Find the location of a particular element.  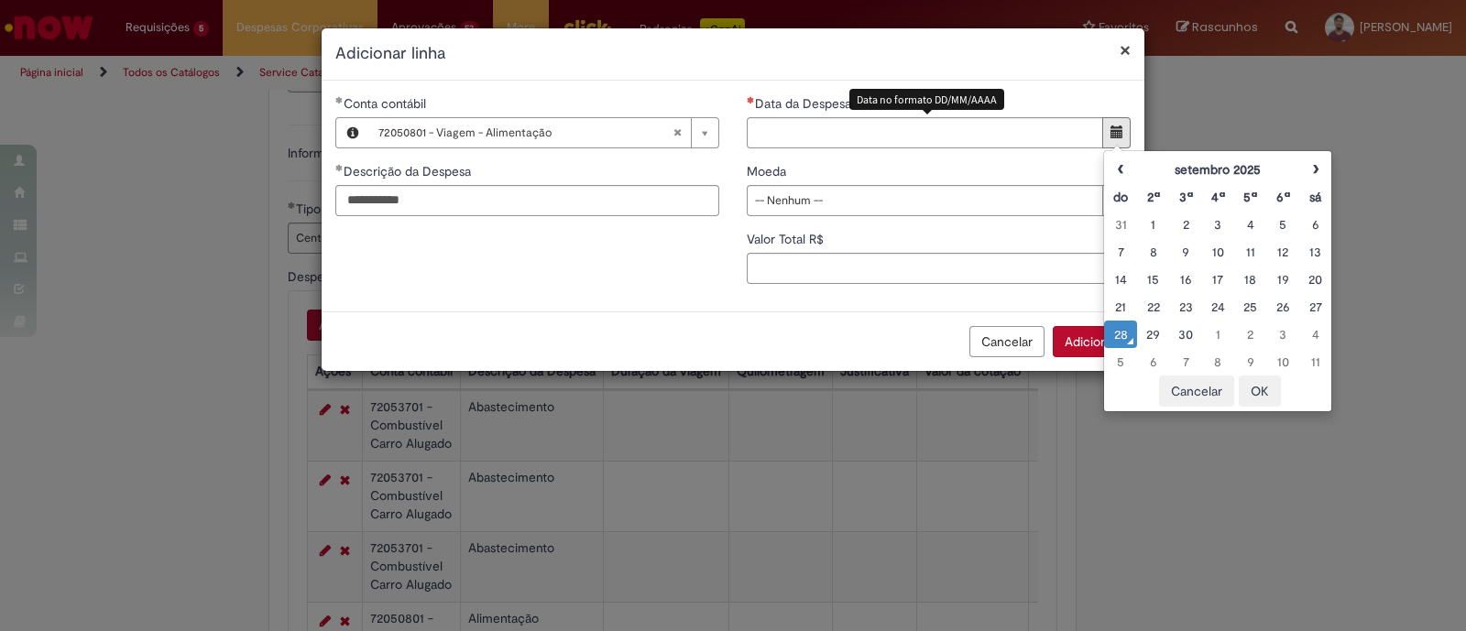

div: 04 October 2025 Saturday is located at coordinates (1314, 334).